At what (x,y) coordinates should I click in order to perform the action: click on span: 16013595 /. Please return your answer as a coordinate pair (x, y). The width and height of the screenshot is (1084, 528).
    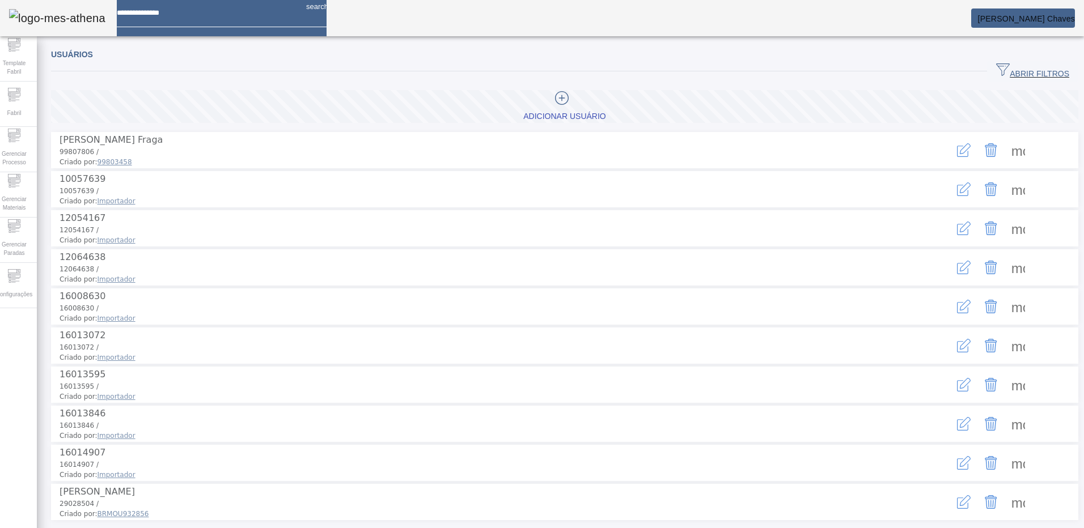
    Looking at the image, I should click on (79, 387).